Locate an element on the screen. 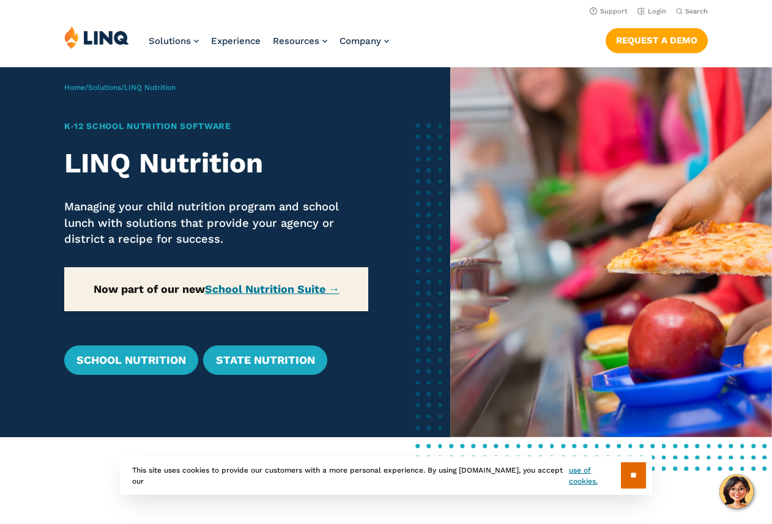  nav: Primary Navigation is located at coordinates (269, 46).